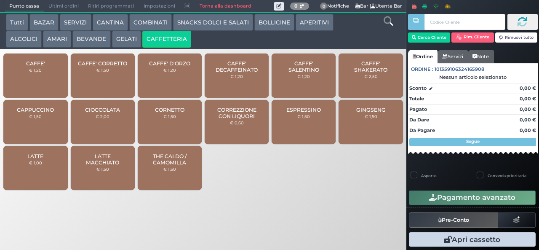  I want to click on button: Tutti, so click(17, 22).